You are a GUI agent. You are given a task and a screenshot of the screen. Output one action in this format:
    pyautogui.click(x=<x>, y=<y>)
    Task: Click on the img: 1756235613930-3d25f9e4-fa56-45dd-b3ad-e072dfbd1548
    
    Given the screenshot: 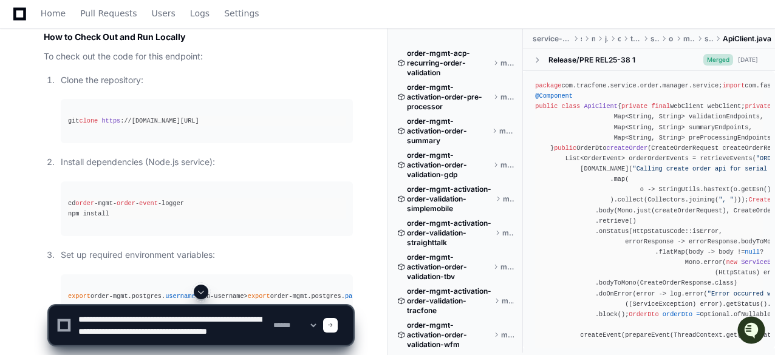 What is the action you would take?
    pyautogui.click(x=23, y=101)
    